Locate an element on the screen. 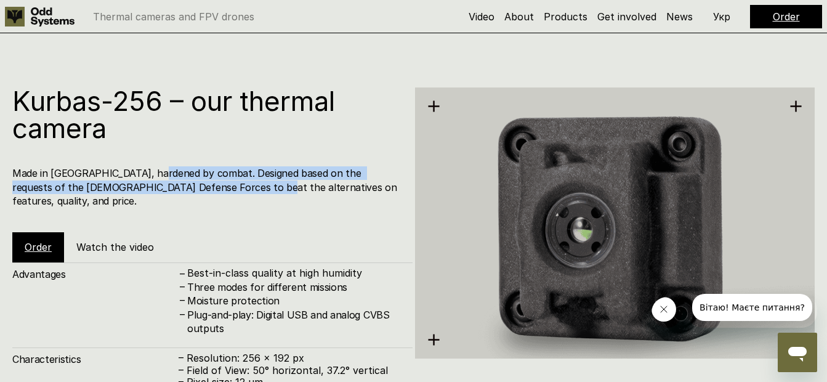  a: Video is located at coordinates (482, 17).